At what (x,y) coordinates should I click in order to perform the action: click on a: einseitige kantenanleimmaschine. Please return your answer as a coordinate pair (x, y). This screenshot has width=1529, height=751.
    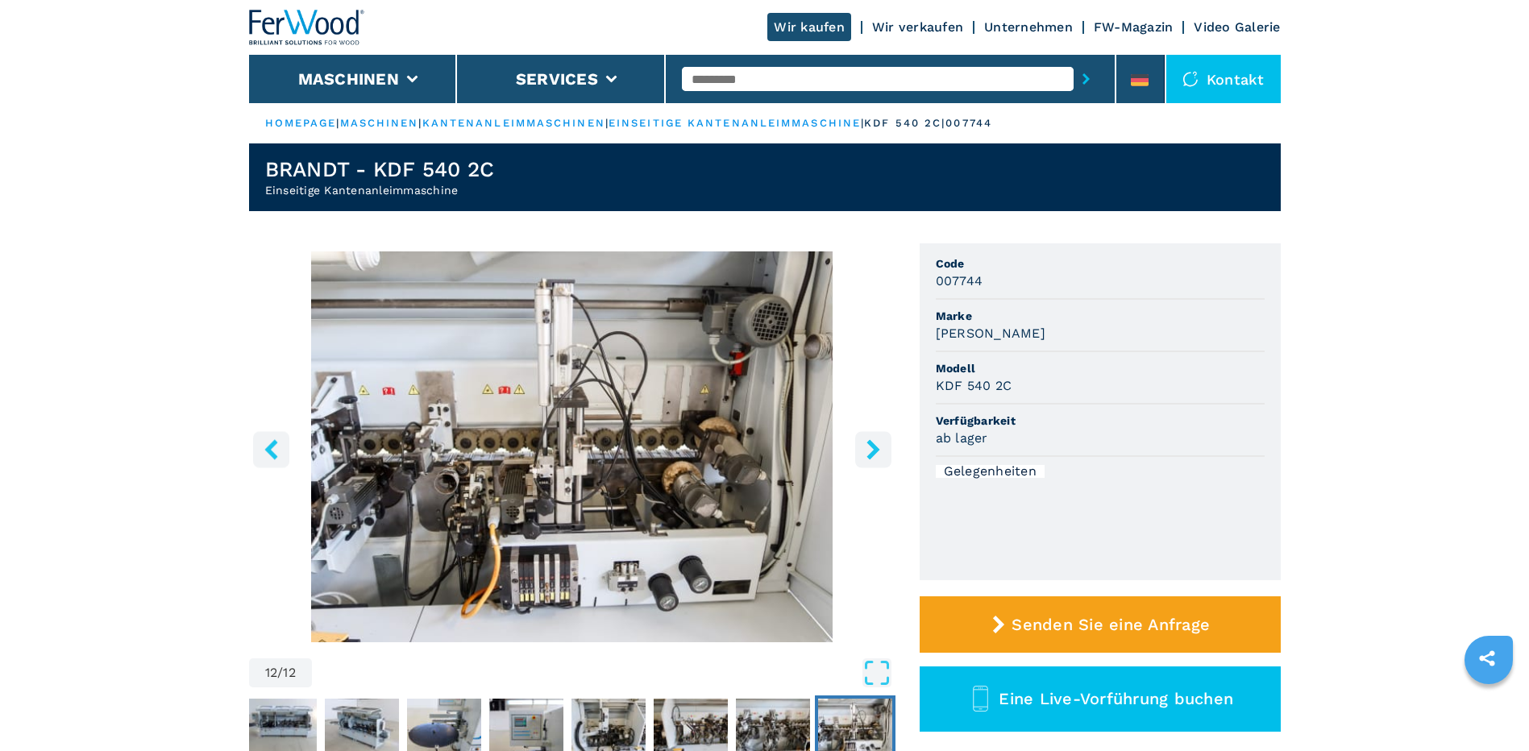
    Looking at the image, I should click on (734, 123).